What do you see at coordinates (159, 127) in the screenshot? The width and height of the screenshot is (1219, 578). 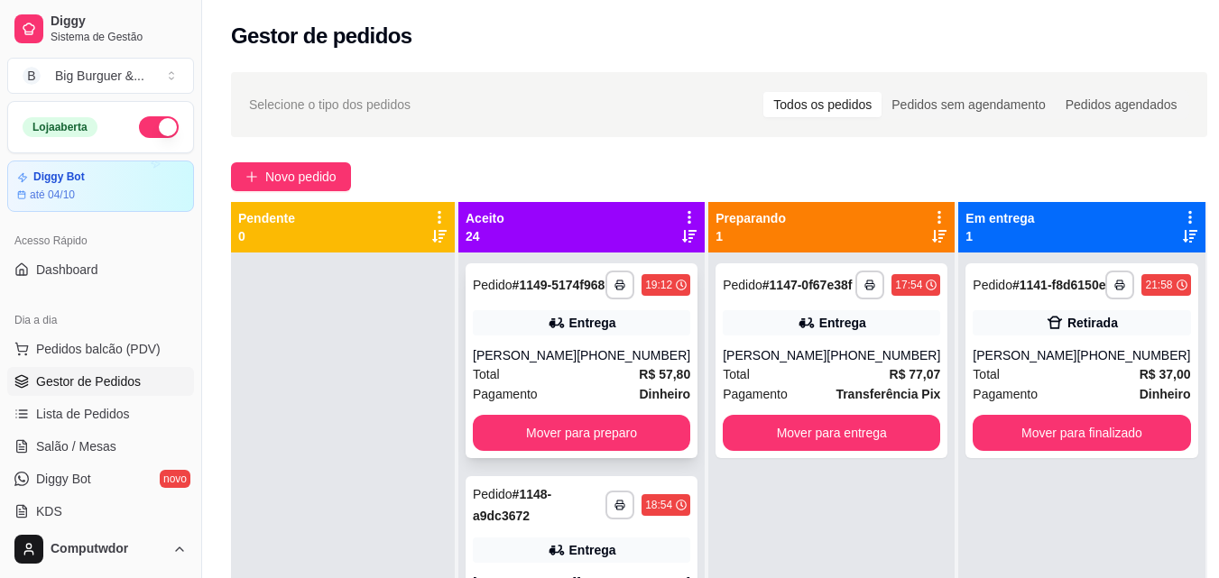 I see `button: Alterar Status` at bounding box center [159, 127].